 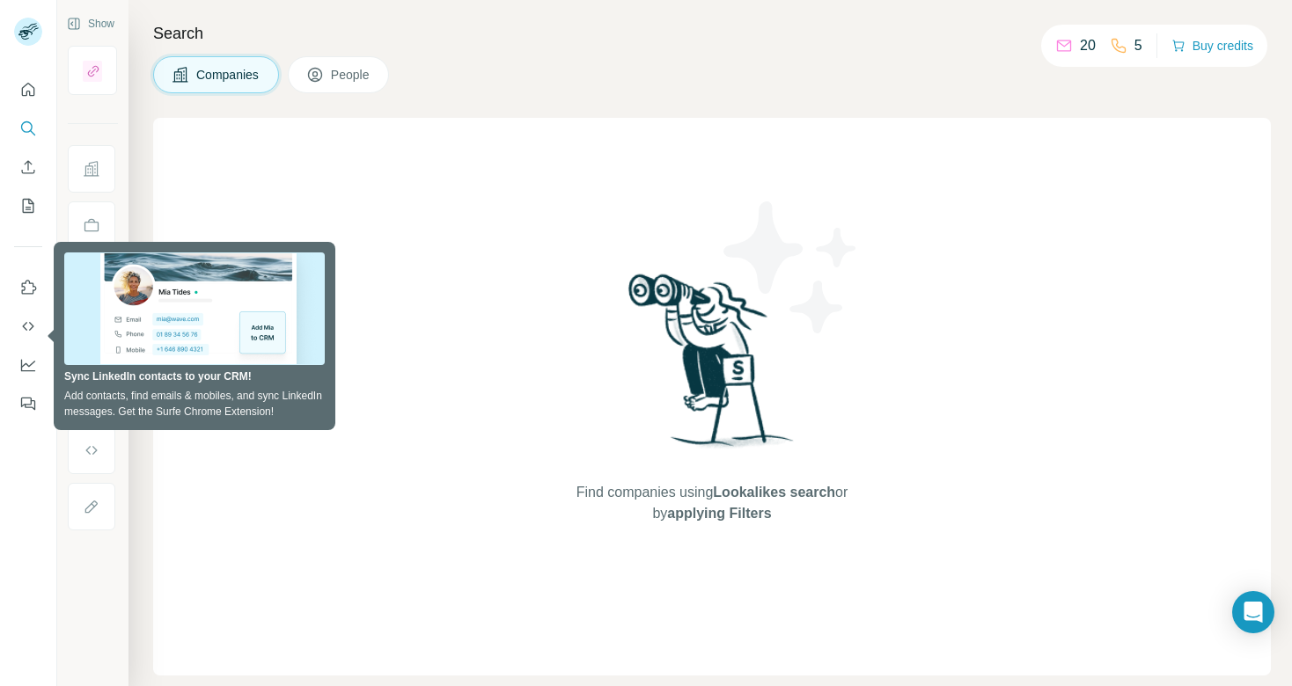 I want to click on p: 5, so click(x=1138, y=46).